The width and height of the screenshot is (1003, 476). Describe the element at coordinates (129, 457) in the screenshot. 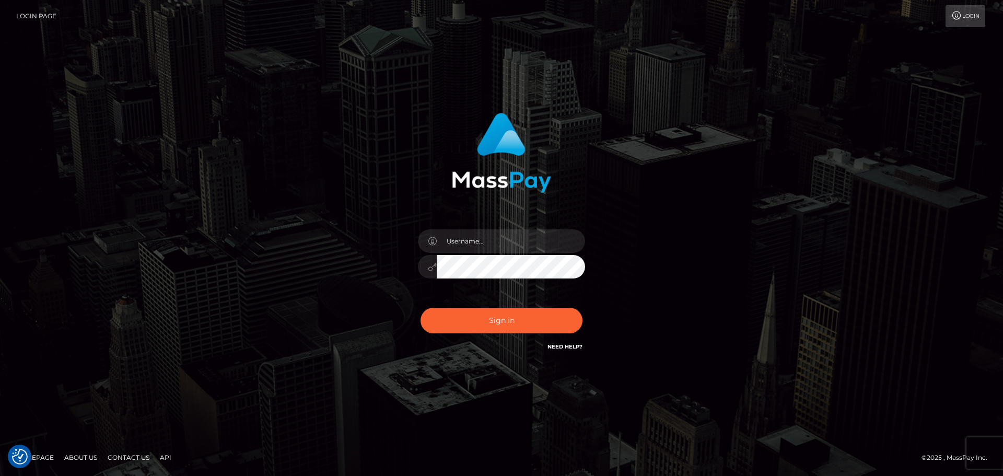

I see `a: Contact Us` at that location.